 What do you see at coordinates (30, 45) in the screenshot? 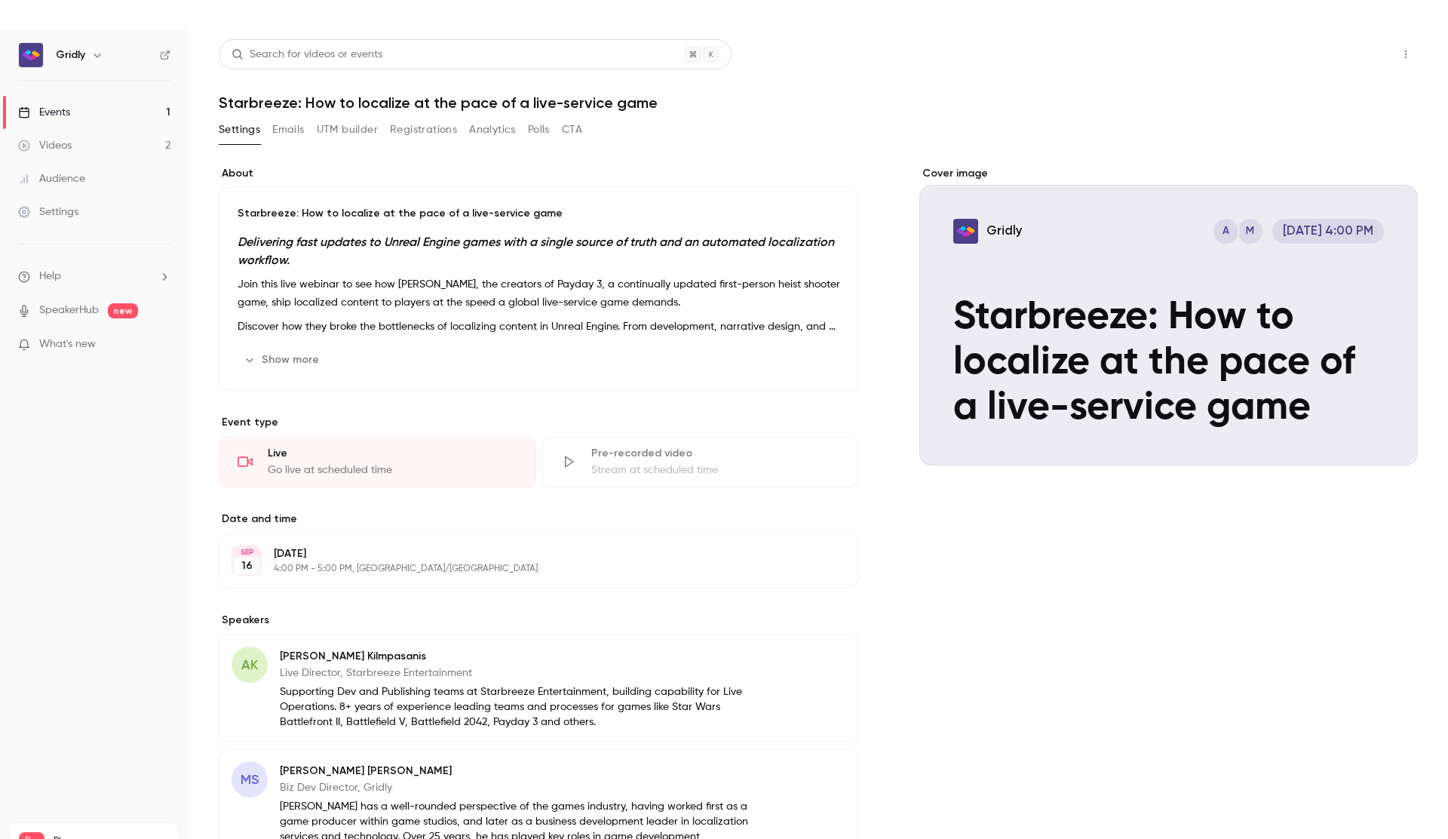
I see `img: website_grey.svg` at bounding box center [30, 45].